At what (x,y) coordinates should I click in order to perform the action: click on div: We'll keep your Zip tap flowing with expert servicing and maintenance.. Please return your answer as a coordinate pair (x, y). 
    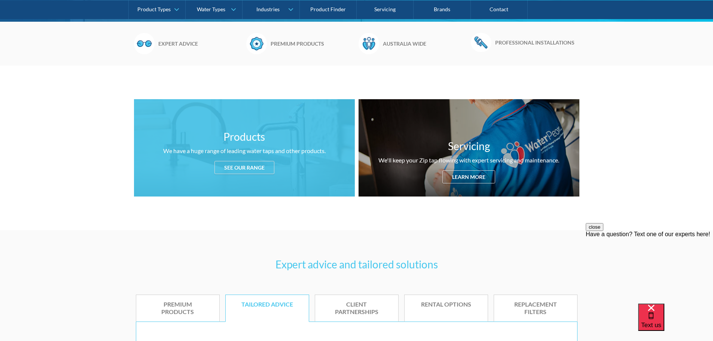
    Looking at the image, I should click on (468, 160).